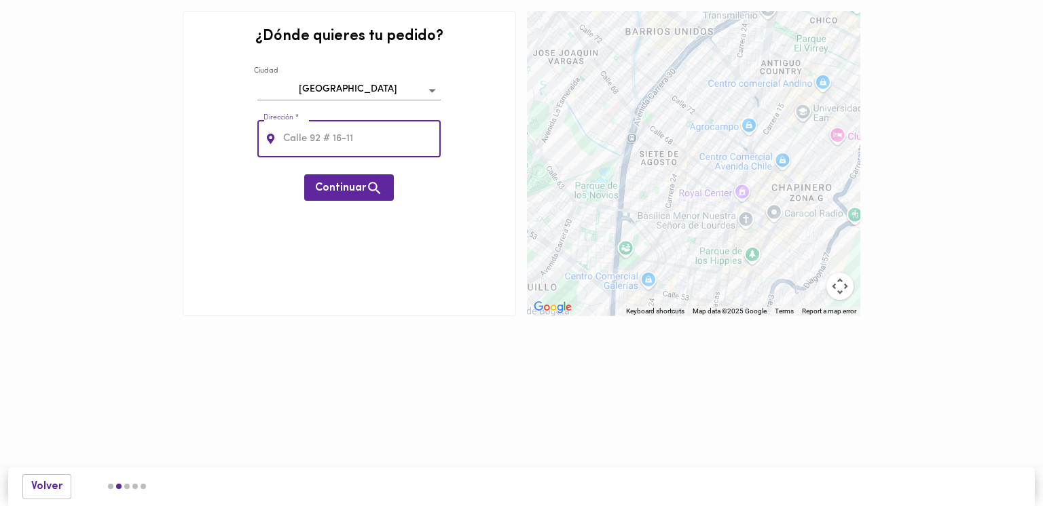  I want to click on input: Calle 92 # 16-11, so click(360, 138).